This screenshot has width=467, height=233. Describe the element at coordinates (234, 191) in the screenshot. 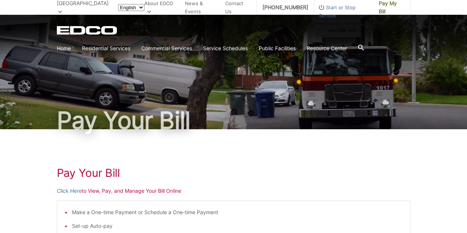

I see `p: to View, Pay, and Manage Your Bill Online` at that location.